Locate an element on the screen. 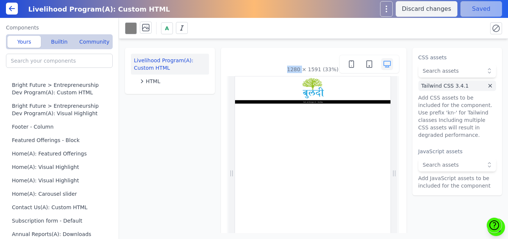  button: Subscription form - Default is located at coordinates (61, 220).